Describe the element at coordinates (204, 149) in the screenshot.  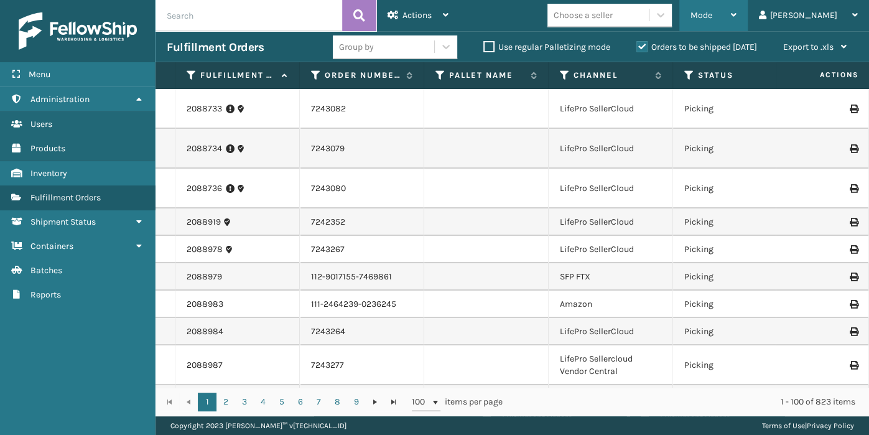
I see `a: 2088734` at that location.